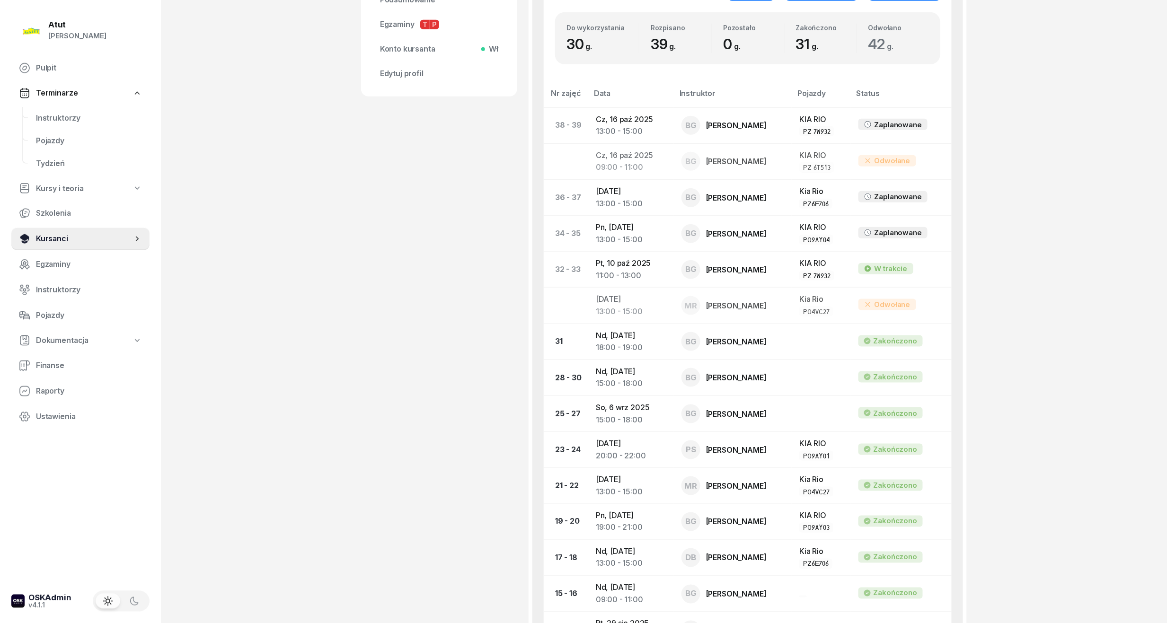 Image resolution: width=1167 pixels, height=623 pixels. Describe the element at coordinates (566, 234) in the screenshot. I see `td: 34 - 35` at that location.